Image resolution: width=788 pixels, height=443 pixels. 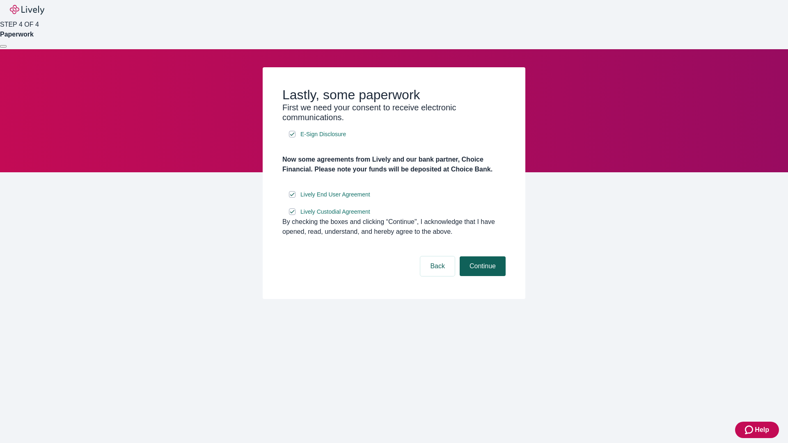 What do you see at coordinates (750, 430) in the screenshot?
I see `svg: Zendesk support icon` at bounding box center [750, 430].